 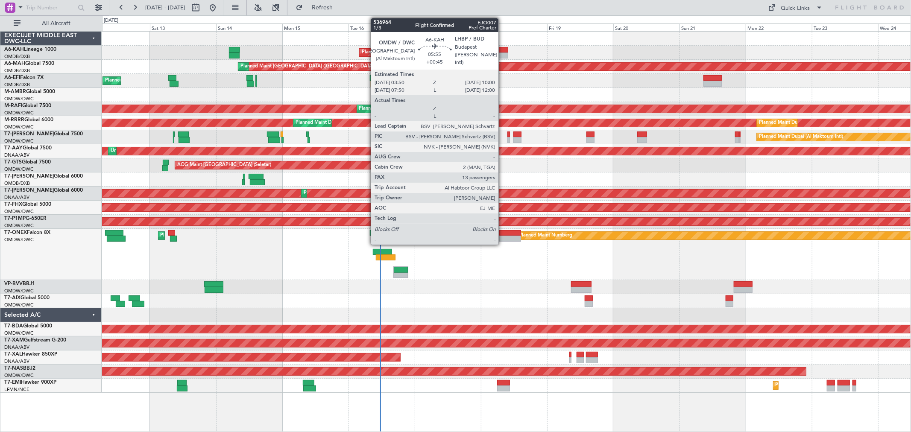 I want to click on span: M-RRRR, so click(x=14, y=120).